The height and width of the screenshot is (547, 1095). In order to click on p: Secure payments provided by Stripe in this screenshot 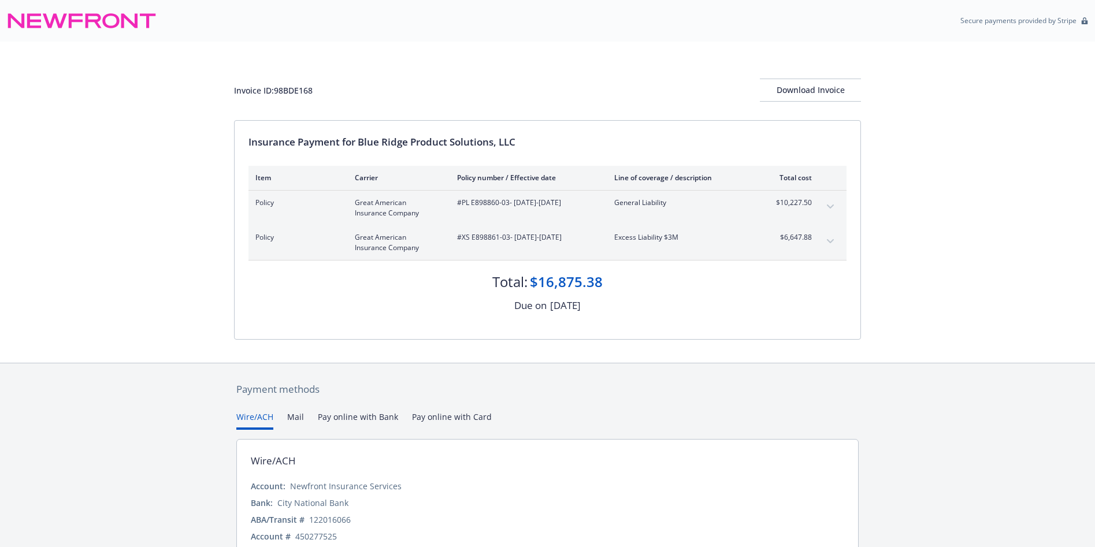, I will do `click(1018, 20)`.